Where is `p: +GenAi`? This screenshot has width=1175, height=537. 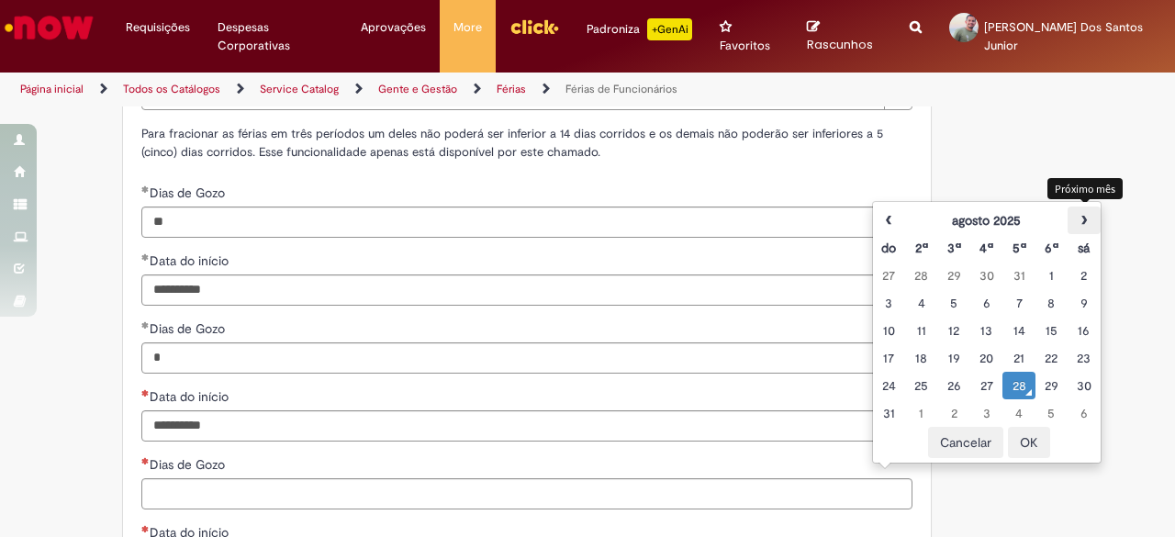
p: +GenAi is located at coordinates (669, 29).